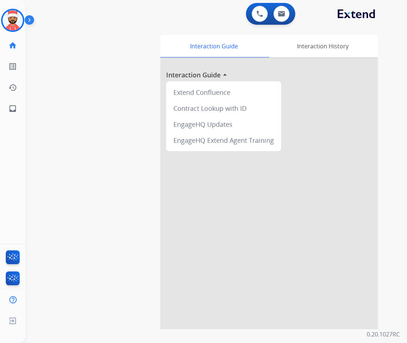 Image resolution: width=407 pixels, height=343 pixels. I want to click on div: Interaction History, so click(323, 46).